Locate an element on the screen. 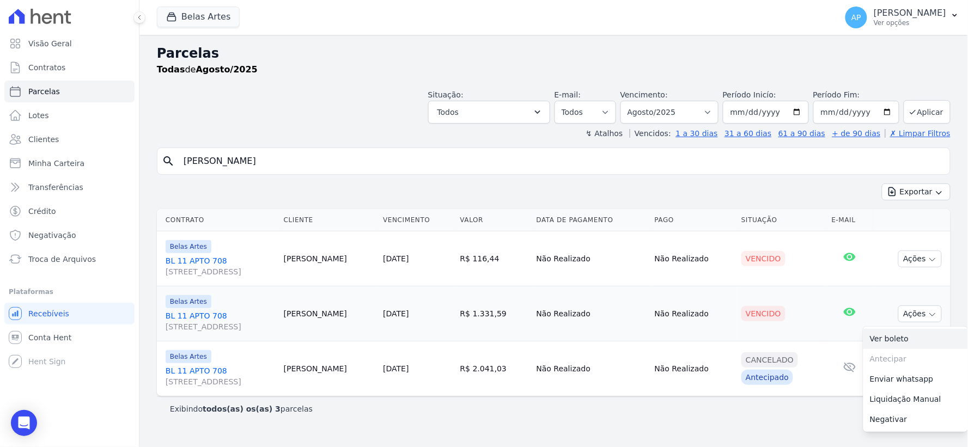 The width and height of the screenshot is (968, 447). input: Buscar por nome do lote ou do cliente is located at coordinates (561, 161).